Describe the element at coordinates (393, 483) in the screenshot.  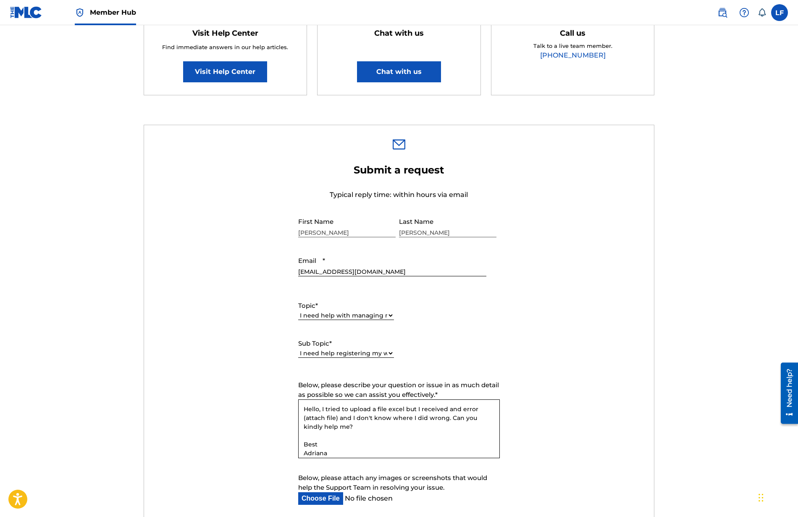
I see `span: Below, please attach any images or screenshots that would help the Support Team in resolving your...` at that location.